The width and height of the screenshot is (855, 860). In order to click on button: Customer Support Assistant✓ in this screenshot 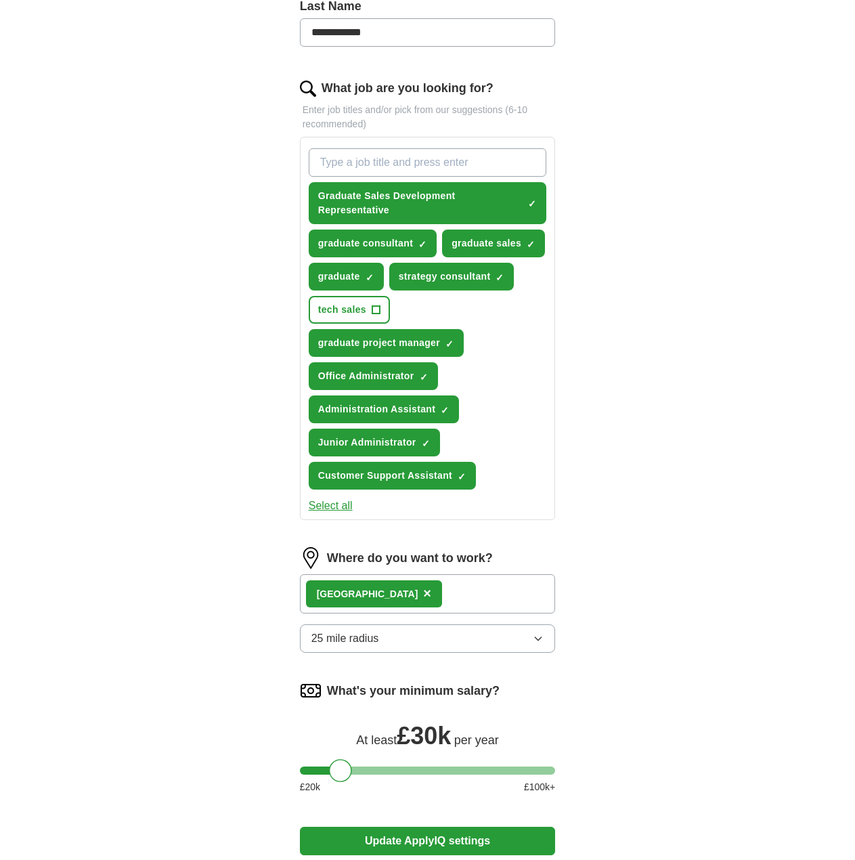, I will do `click(392, 475)`.